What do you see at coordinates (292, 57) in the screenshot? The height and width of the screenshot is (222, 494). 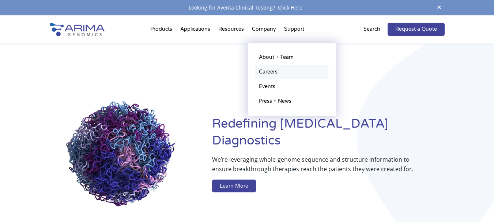 I see `a: About + Team` at bounding box center [292, 57].